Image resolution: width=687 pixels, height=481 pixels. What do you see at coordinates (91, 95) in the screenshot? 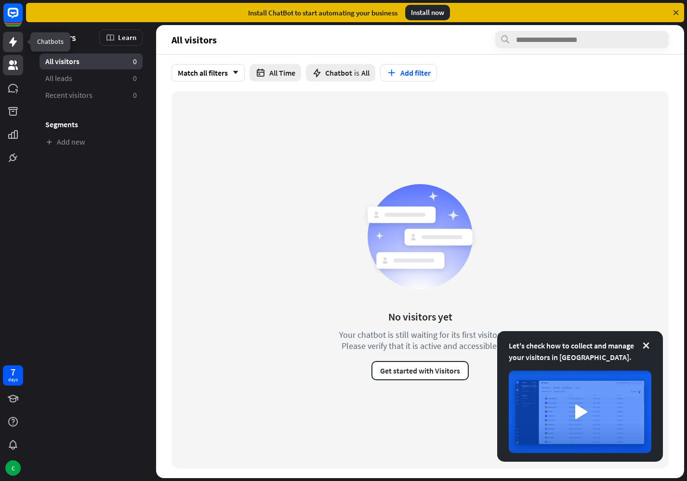
I see `a: Recent visitors 0` at bounding box center [91, 95].